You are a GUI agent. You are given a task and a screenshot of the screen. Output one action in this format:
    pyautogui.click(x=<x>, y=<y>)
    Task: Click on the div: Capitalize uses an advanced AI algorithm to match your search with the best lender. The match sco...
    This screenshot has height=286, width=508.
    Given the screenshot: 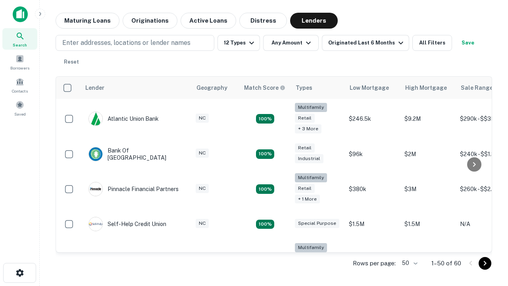 What is the action you would take?
    pyautogui.click(x=265, y=88)
    